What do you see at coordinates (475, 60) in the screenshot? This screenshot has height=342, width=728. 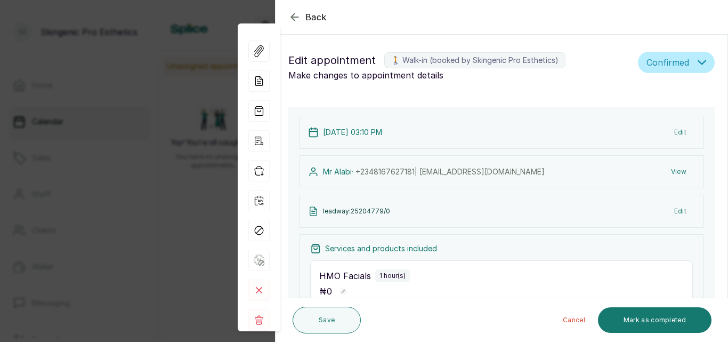 I see `label: 🚶 Walk-in (booked by Skingenic Pro Esthetics)` at bounding box center [475, 60].